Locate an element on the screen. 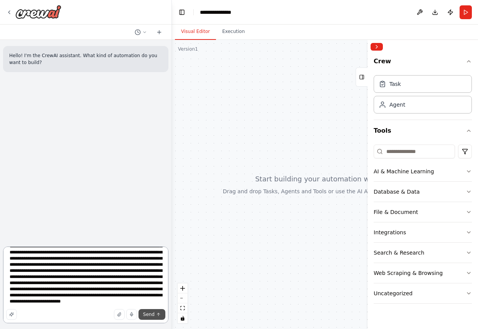  button: Click to speak your automation idea is located at coordinates (132, 315).